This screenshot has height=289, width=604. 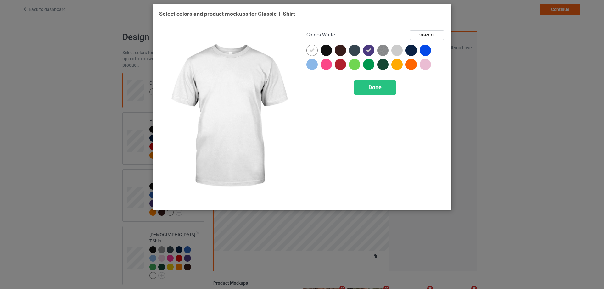 What do you see at coordinates (427, 35) in the screenshot?
I see `button: Select all` at bounding box center [427, 35].